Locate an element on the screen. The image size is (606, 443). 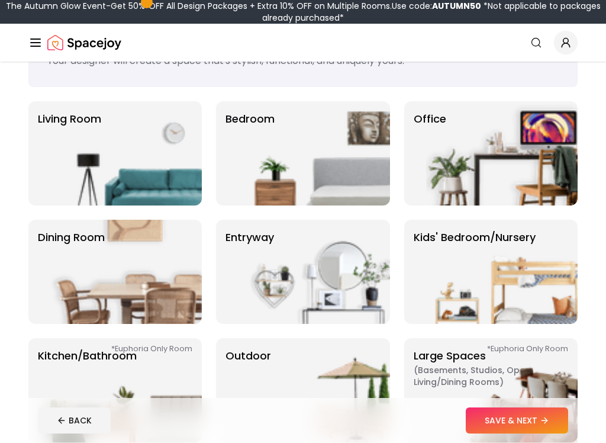
img: entryway is located at coordinates (314, 272).